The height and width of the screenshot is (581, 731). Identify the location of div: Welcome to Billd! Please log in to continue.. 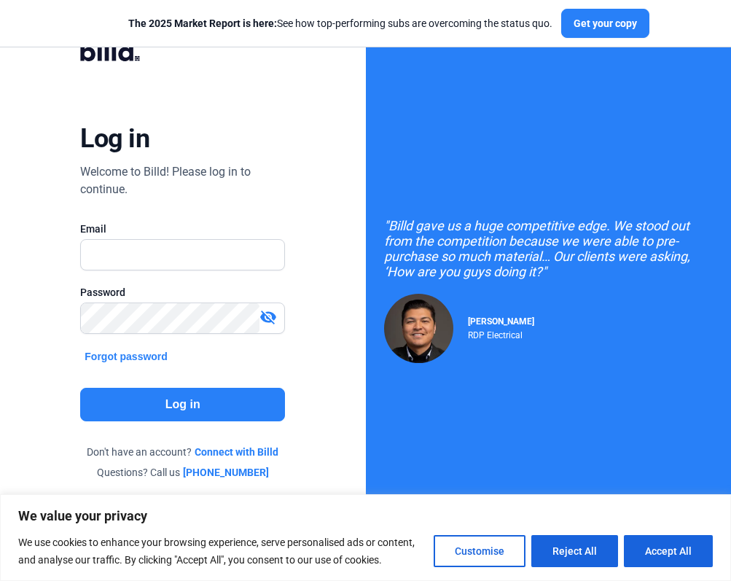
(182, 181).